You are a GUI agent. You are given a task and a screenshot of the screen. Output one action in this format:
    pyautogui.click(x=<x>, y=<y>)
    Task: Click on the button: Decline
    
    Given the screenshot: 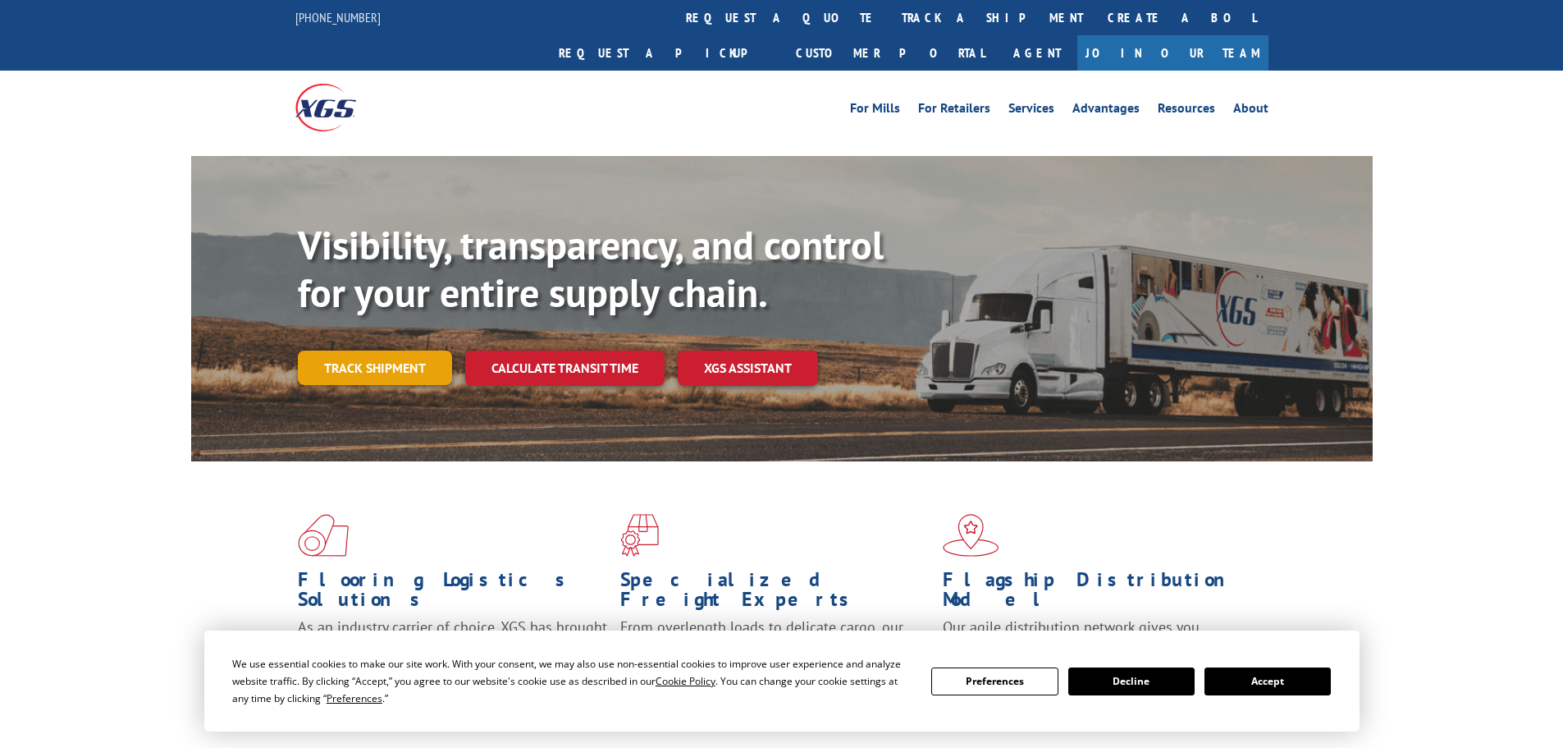 What is the action you would take?
    pyautogui.click(x=1132, y=681)
    